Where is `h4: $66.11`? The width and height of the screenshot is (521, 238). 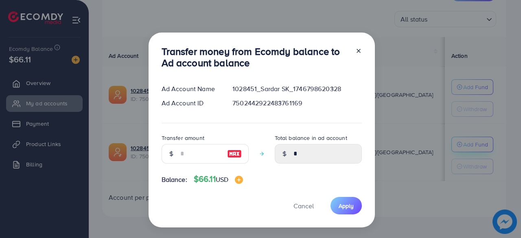
h4: $66.11 is located at coordinates (218, 179).